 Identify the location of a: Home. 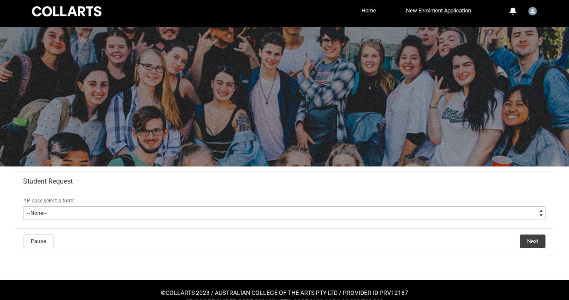
(369, 11).